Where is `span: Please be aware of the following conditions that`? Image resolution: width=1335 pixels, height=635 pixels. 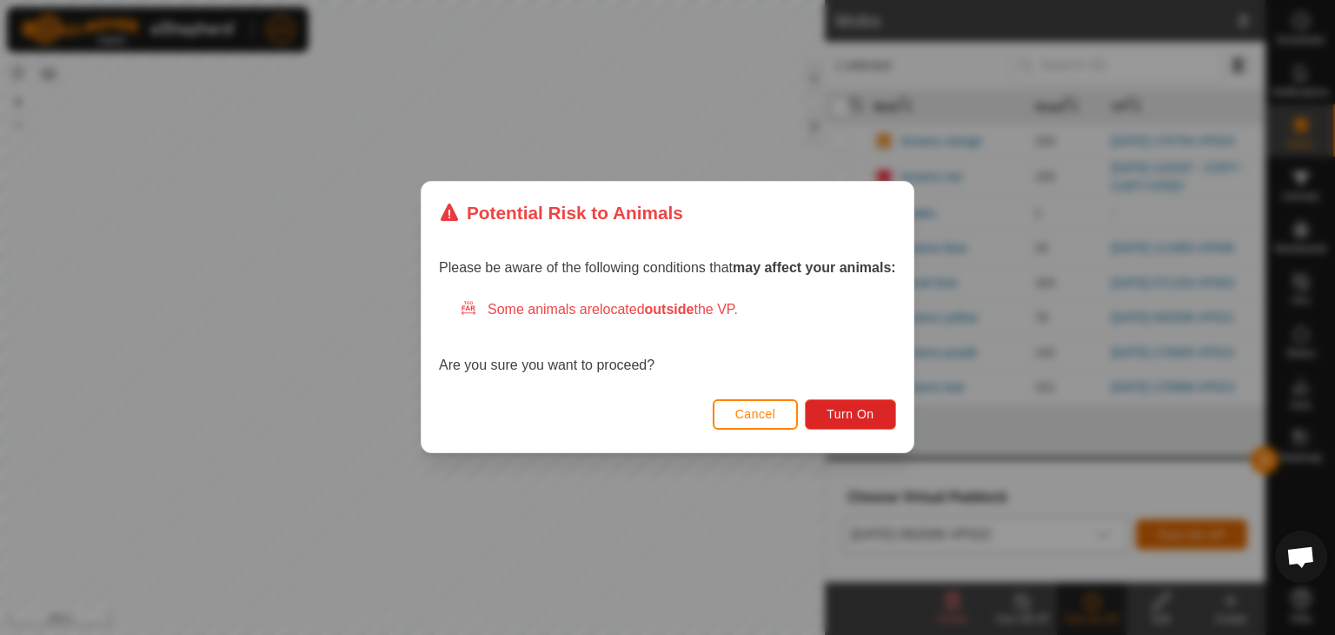
span: Please be aware of the following conditions that is located at coordinates (668, 268).